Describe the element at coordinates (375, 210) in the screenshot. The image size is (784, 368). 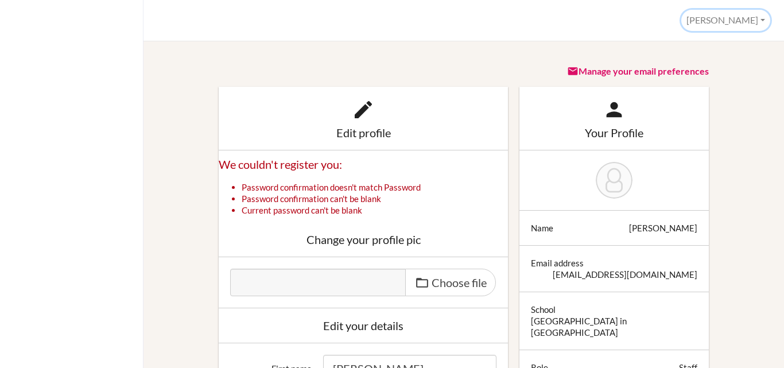
I see `li: Current password can't be blank` at that location.